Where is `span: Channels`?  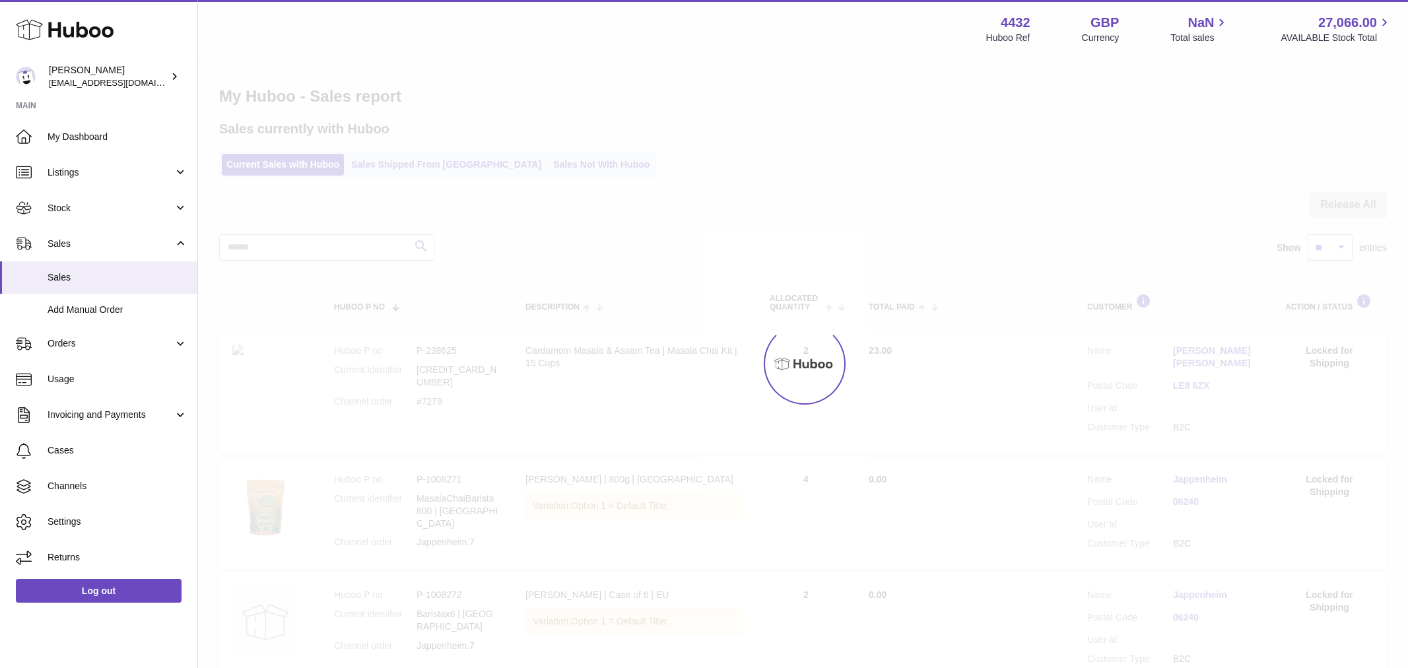
span: Channels is located at coordinates (117, 486).